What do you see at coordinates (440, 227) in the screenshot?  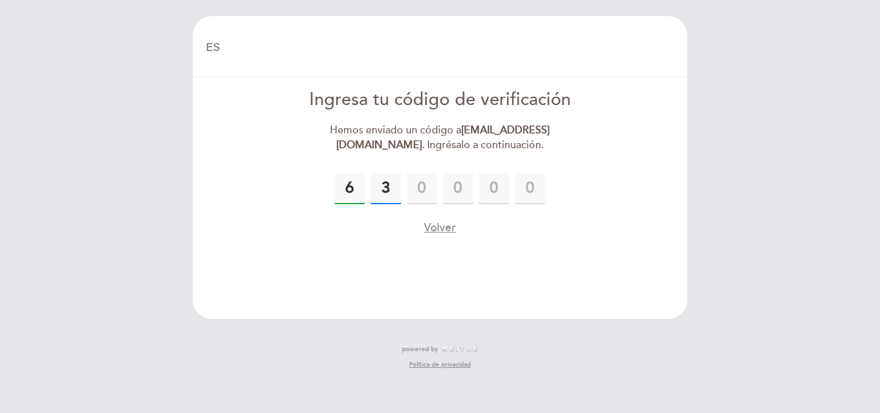 I see `button: Volver` at bounding box center [440, 227].